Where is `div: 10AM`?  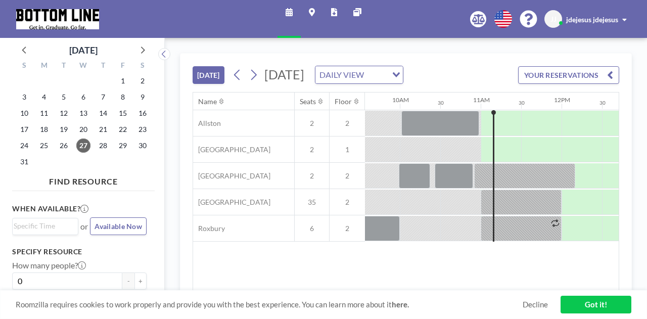
div: 10AM is located at coordinates (400, 100).